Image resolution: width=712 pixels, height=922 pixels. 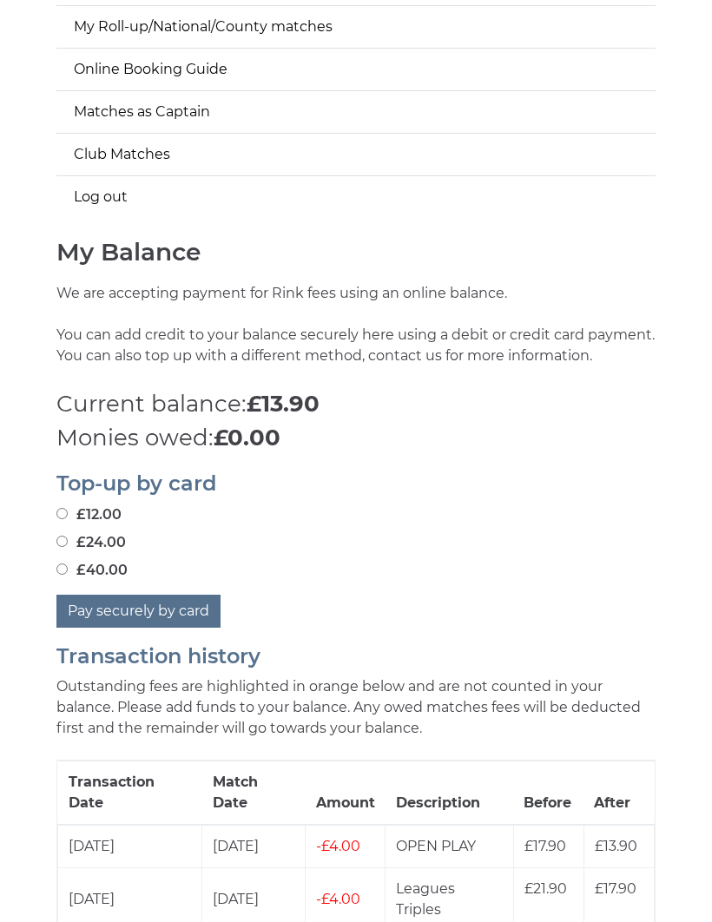 I want to click on input: £40.00, so click(x=62, y=569).